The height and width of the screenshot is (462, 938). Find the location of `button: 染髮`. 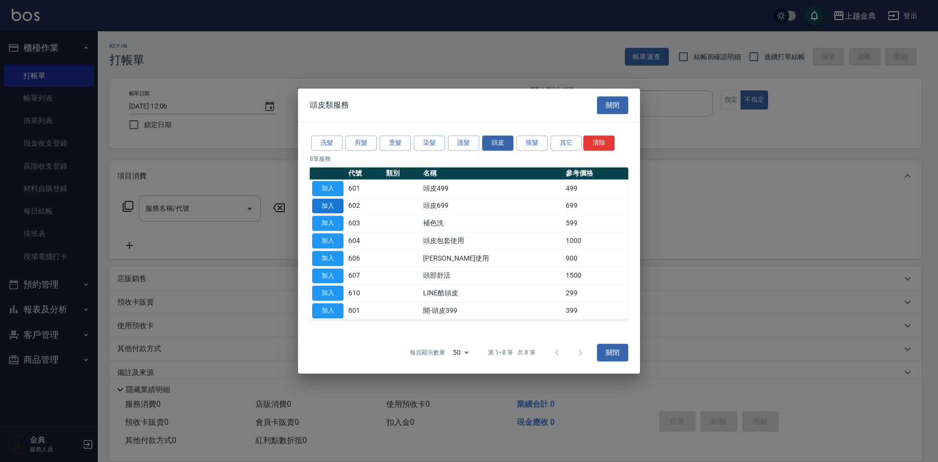

button: 染髮 is located at coordinates (429, 143).